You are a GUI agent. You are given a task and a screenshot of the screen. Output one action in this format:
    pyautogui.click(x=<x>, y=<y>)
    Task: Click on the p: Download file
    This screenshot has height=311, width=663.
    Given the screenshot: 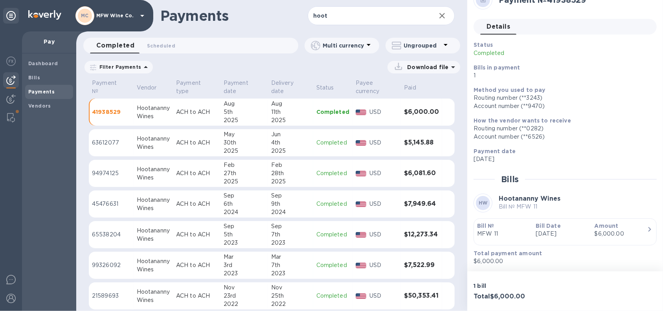 What is the action you would take?
    pyautogui.click(x=426, y=67)
    